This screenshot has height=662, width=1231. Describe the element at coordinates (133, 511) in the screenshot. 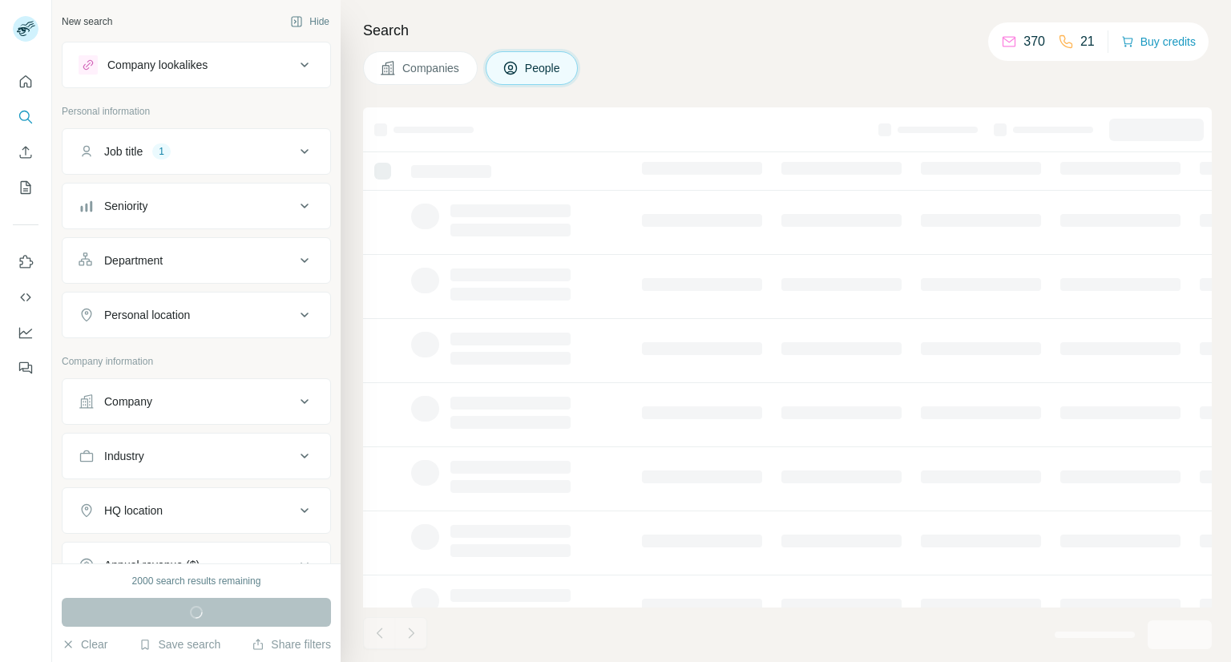

I see `div: HQ location` at that location.